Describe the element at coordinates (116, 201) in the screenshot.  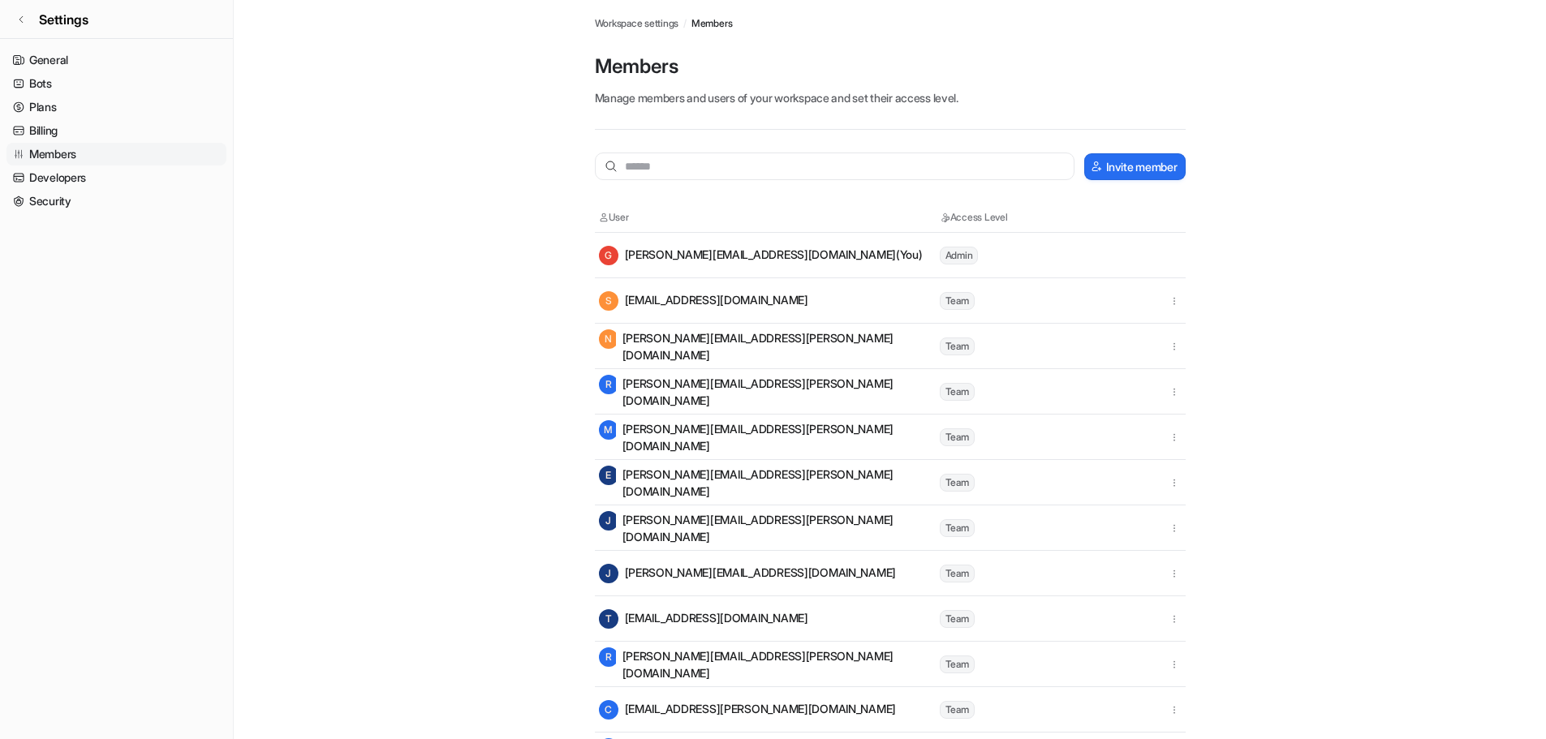
I see `a: Security` at that location.